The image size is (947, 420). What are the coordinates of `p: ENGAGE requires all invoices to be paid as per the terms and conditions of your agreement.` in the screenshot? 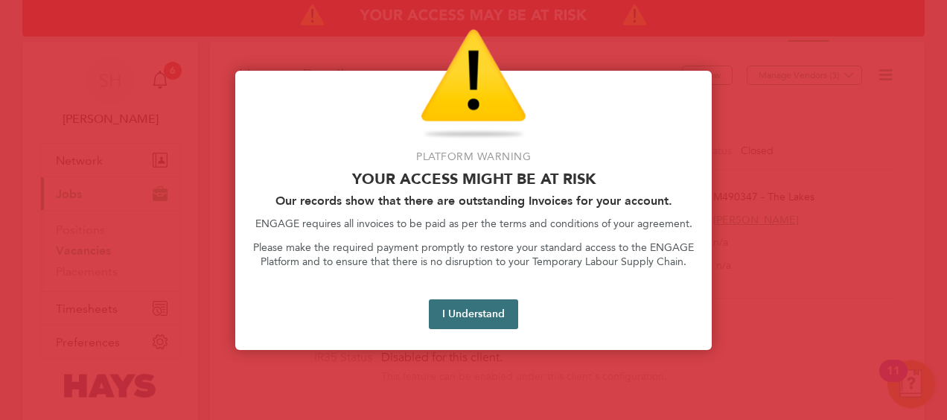 It's located at (473, 224).